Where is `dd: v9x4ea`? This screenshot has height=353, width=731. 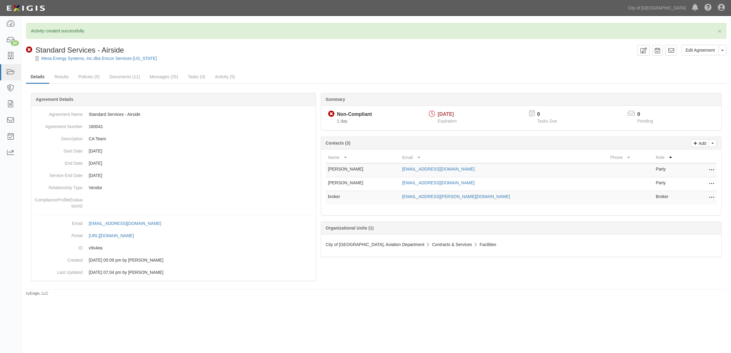
dd: v9x4ea is located at coordinates (174, 248).